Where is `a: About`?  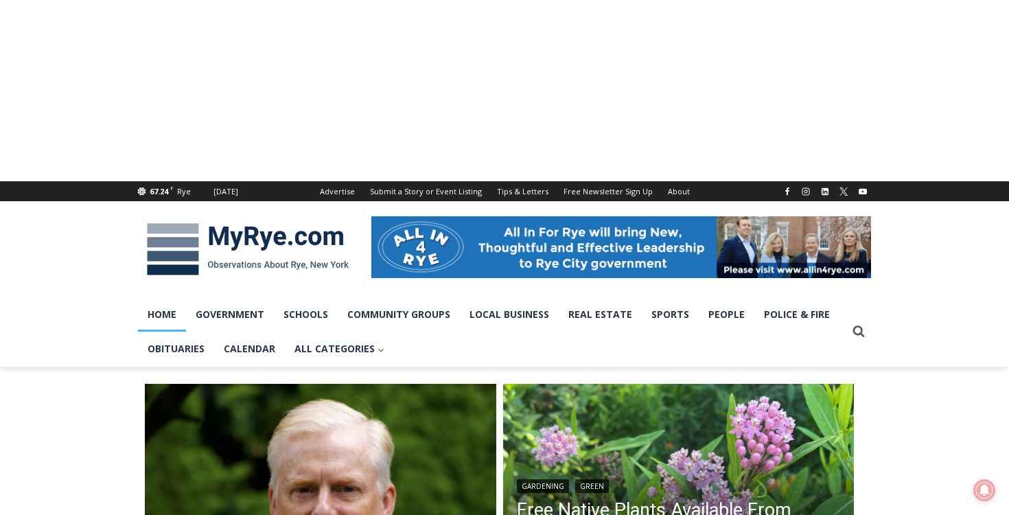 a: About is located at coordinates (679, 191).